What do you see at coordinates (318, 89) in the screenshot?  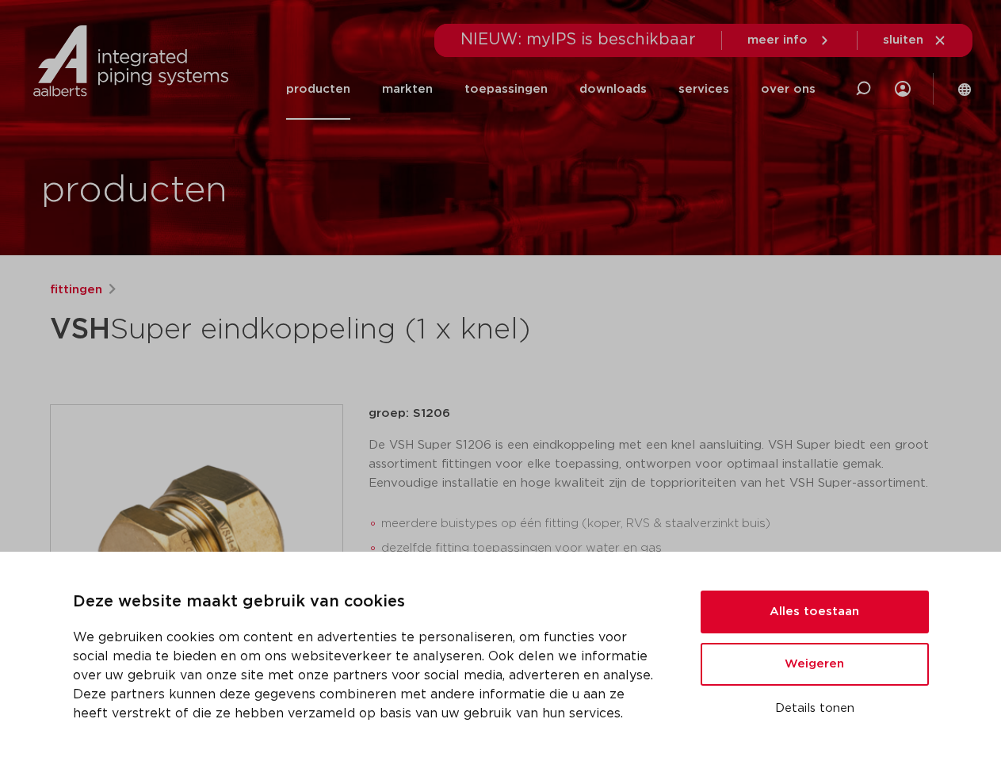 I see `a: producten` at bounding box center [318, 89].